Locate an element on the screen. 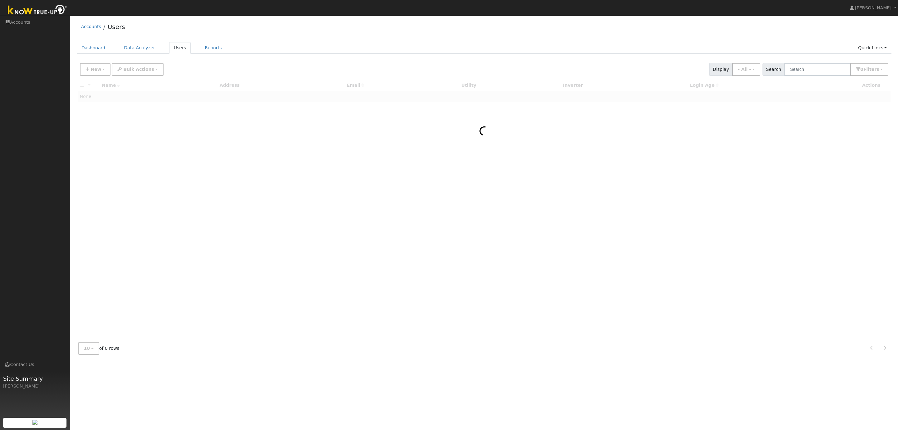 This screenshot has width=898, height=430. span: New is located at coordinates (96, 69).